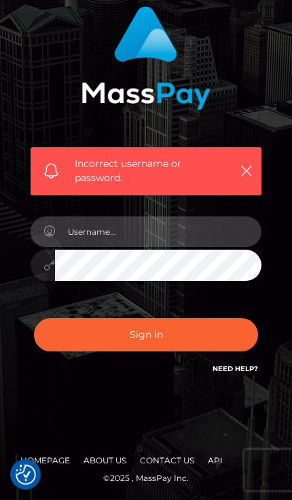  I want to click on img: Revisit consent button, so click(26, 475).